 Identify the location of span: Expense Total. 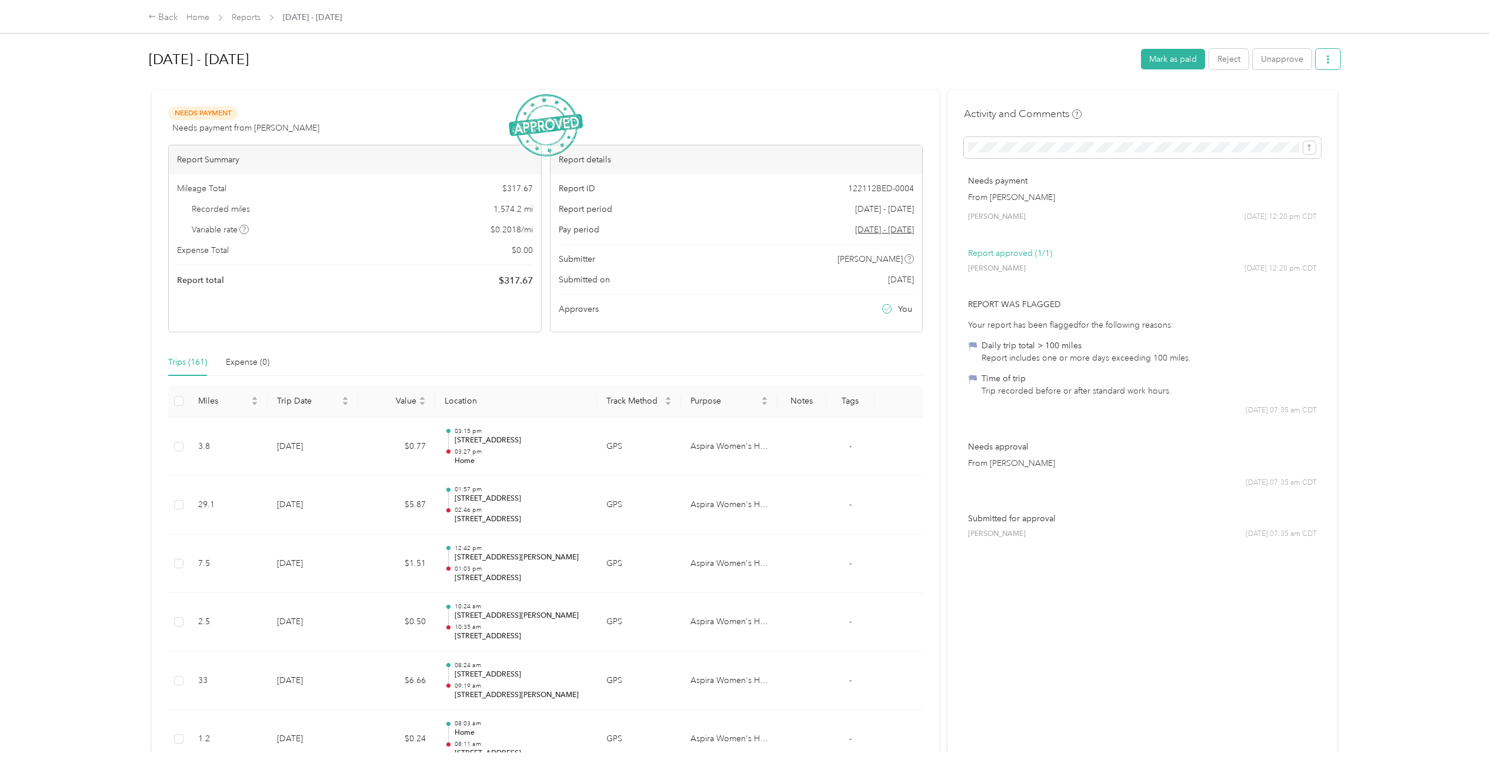
(203, 250).